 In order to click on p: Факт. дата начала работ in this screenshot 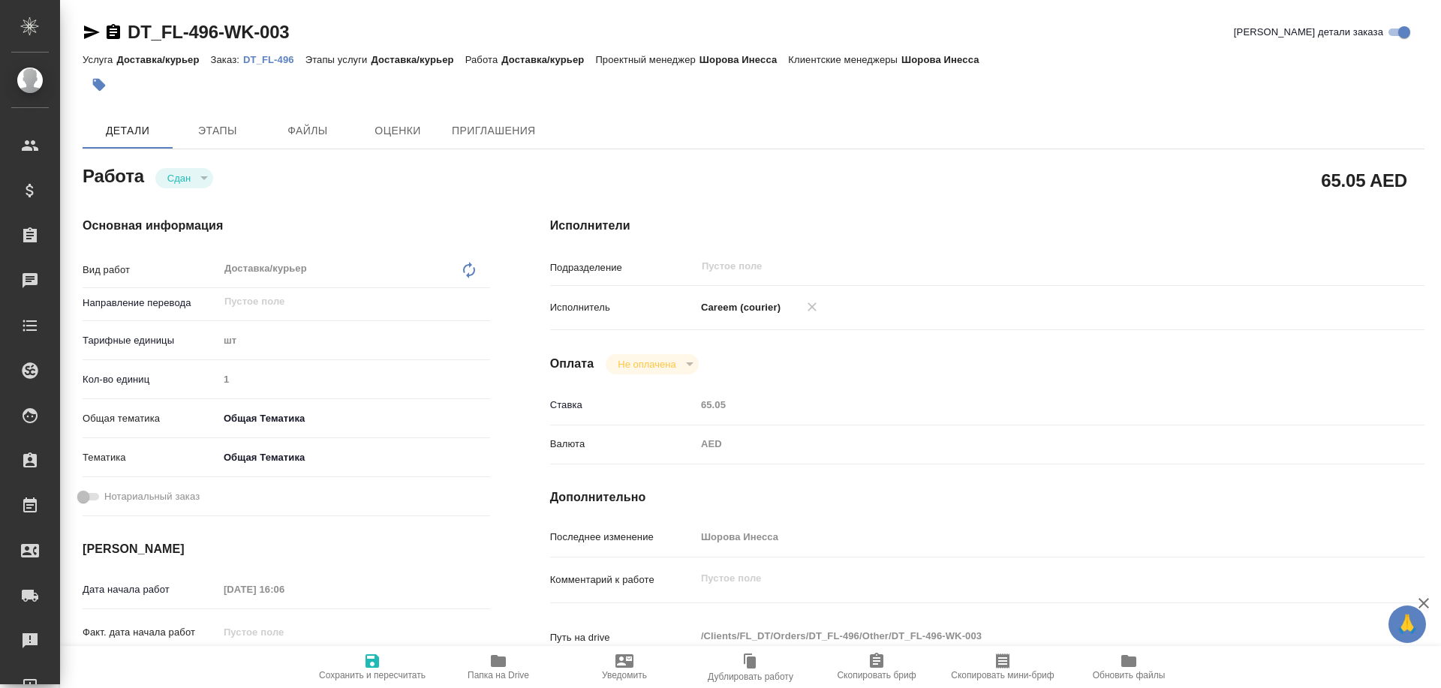, I will do `click(150, 633)`.